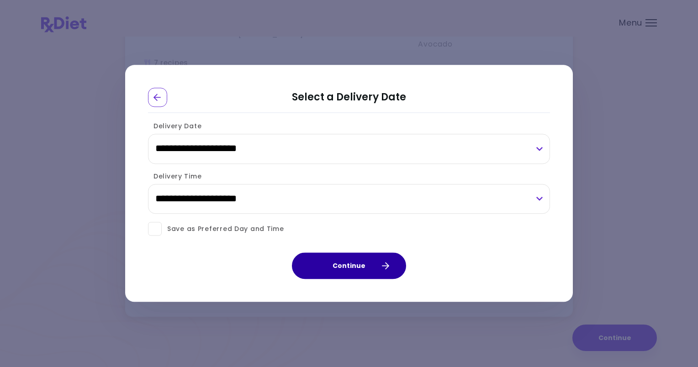 The image size is (698, 367). Describe the element at coordinates (349, 100) in the screenshot. I see `h2: Select a Delivery Date` at that location.